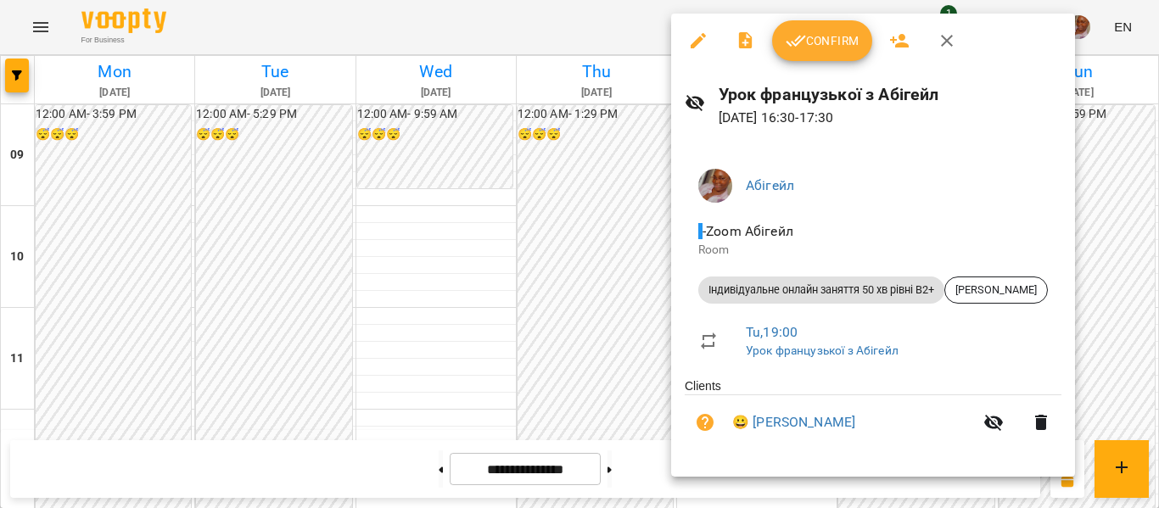 This screenshot has height=508, width=1159. Describe the element at coordinates (873, 250) in the screenshot. I see `p: Room` at that location.